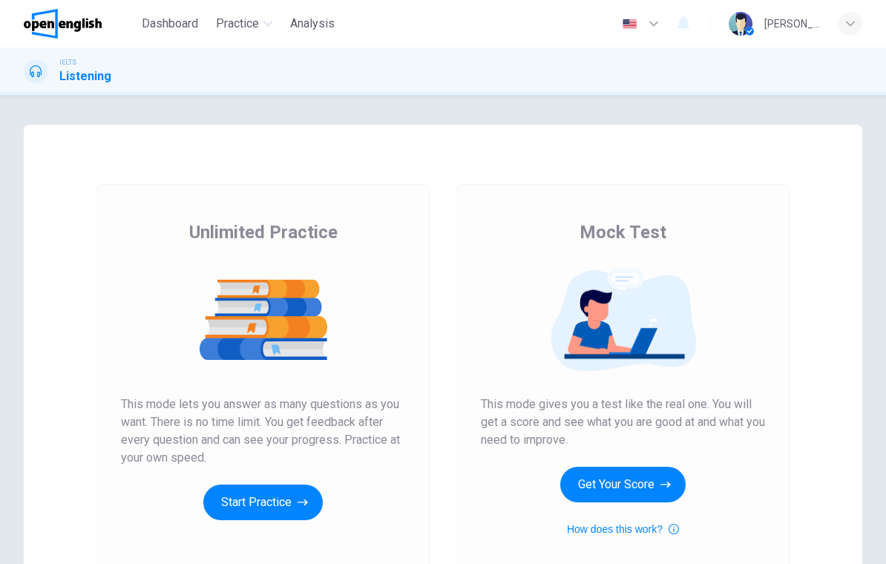 This screenshot has width=886, height=564. Describe the element at coordinates (313, 24) in the screenshot. I see `span: Analysis` at that location.